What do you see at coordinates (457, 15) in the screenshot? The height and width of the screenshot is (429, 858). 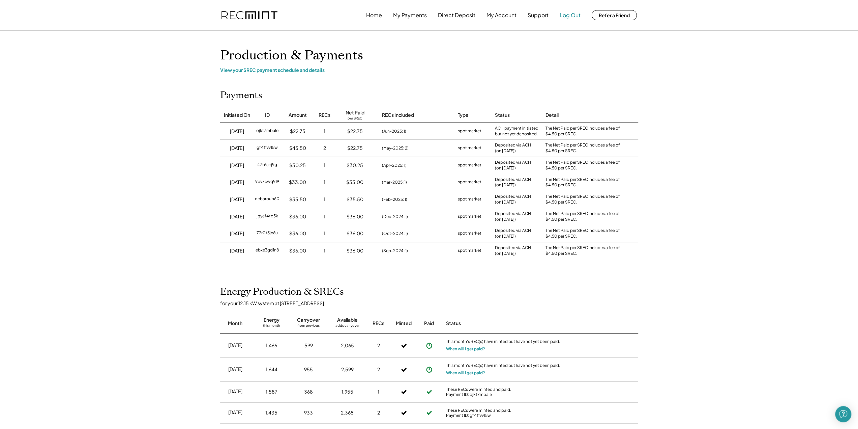 I see `button: Direct Deposit` at bounding box center [457, 15].